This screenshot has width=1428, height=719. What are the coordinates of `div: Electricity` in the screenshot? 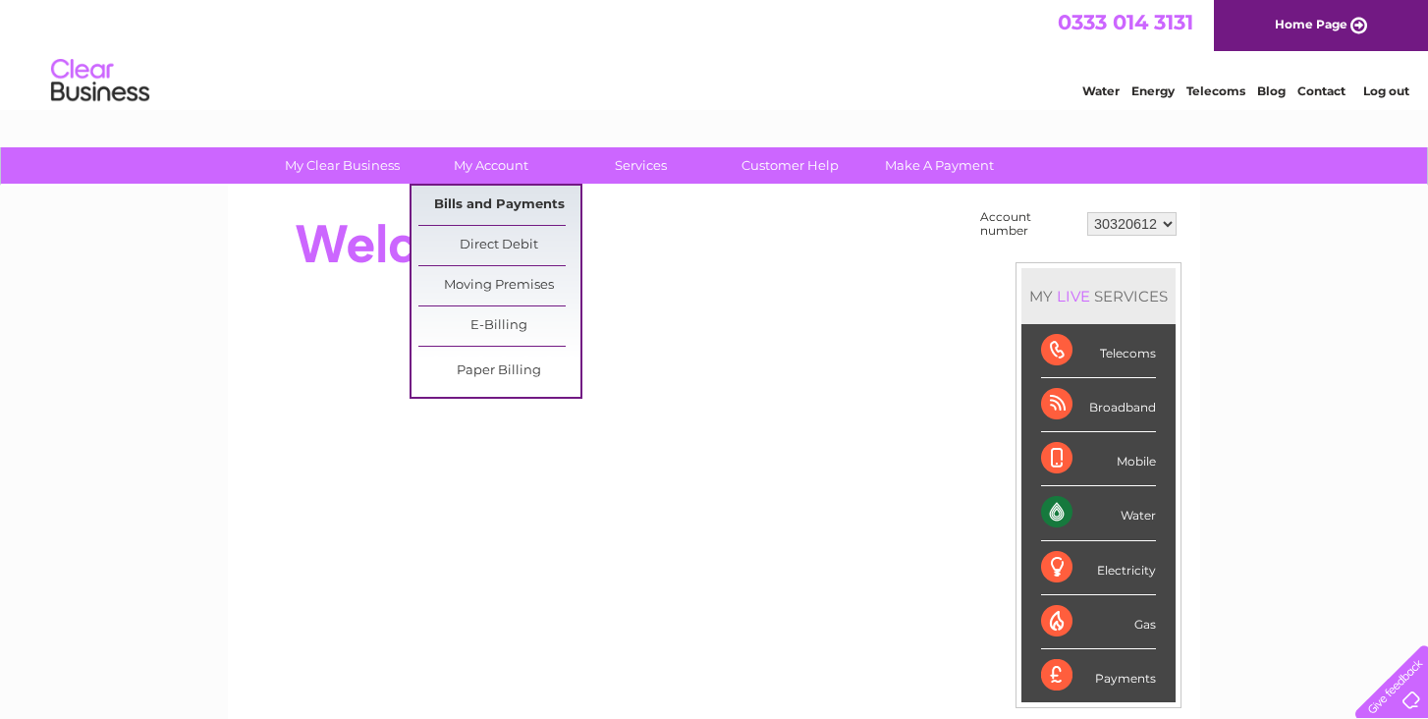 It's located at (1098, 568).